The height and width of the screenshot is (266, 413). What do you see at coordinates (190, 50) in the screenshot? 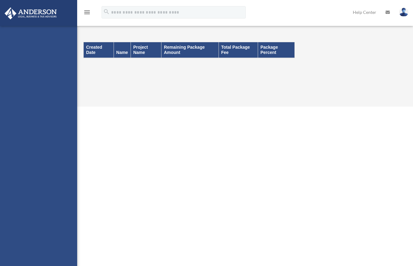
I see `th: Remaining Package Amount` at bounding box center [190, 50].